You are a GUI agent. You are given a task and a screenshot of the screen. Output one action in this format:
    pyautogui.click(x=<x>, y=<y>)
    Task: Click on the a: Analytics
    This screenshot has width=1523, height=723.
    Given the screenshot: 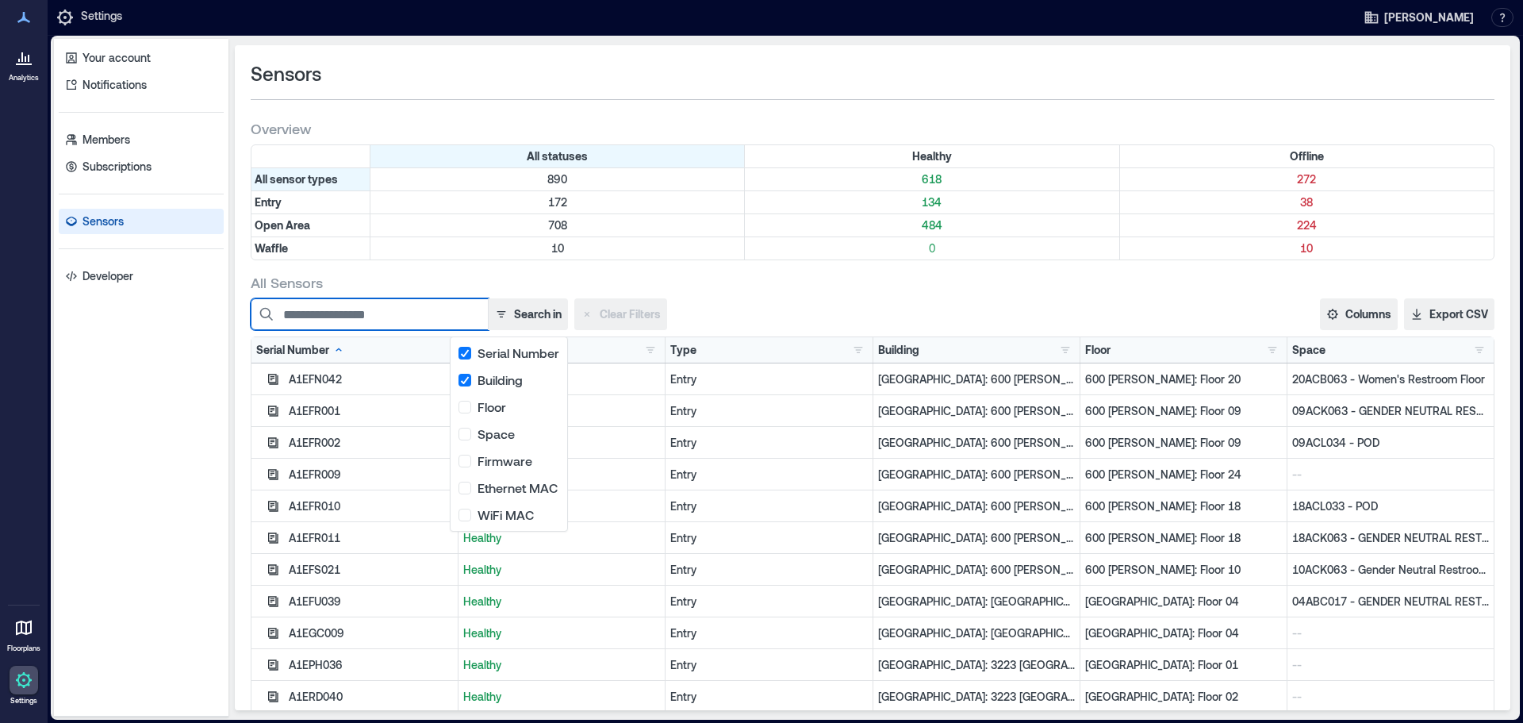 What is the action you would take?
    pyautogui.click(x=24, y=63)
    